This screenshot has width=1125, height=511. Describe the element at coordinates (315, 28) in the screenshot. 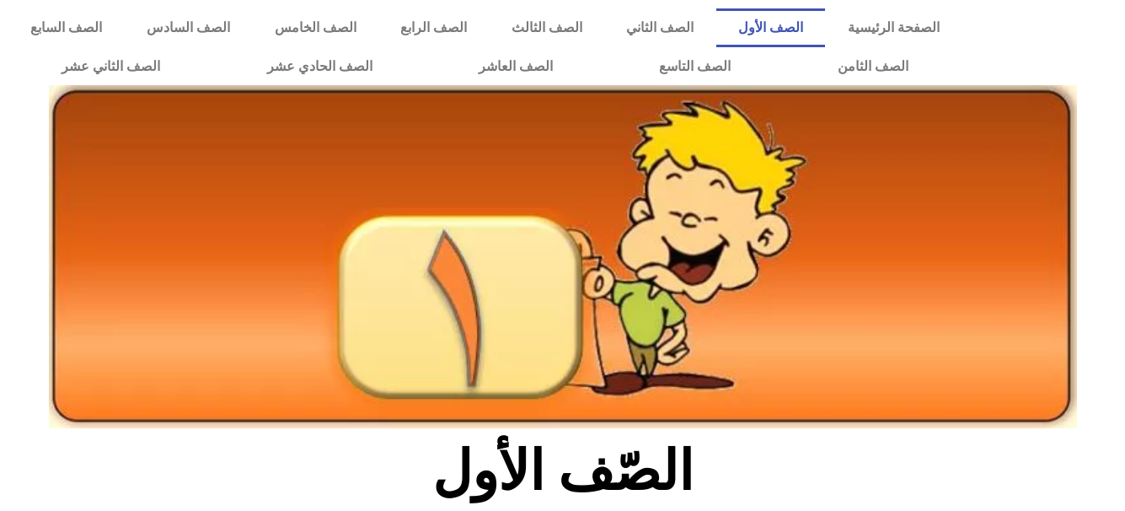

I see `a: الصف الخامس` at that location.